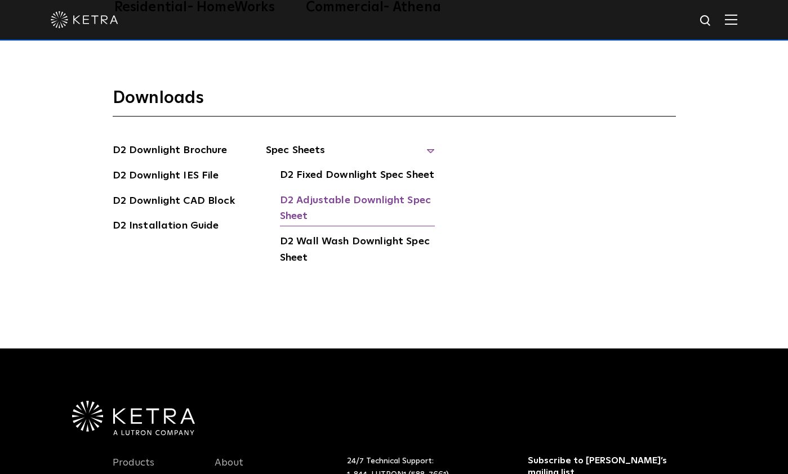  I want to click on img: ketra-logo-2019-white, so click(84, 20).